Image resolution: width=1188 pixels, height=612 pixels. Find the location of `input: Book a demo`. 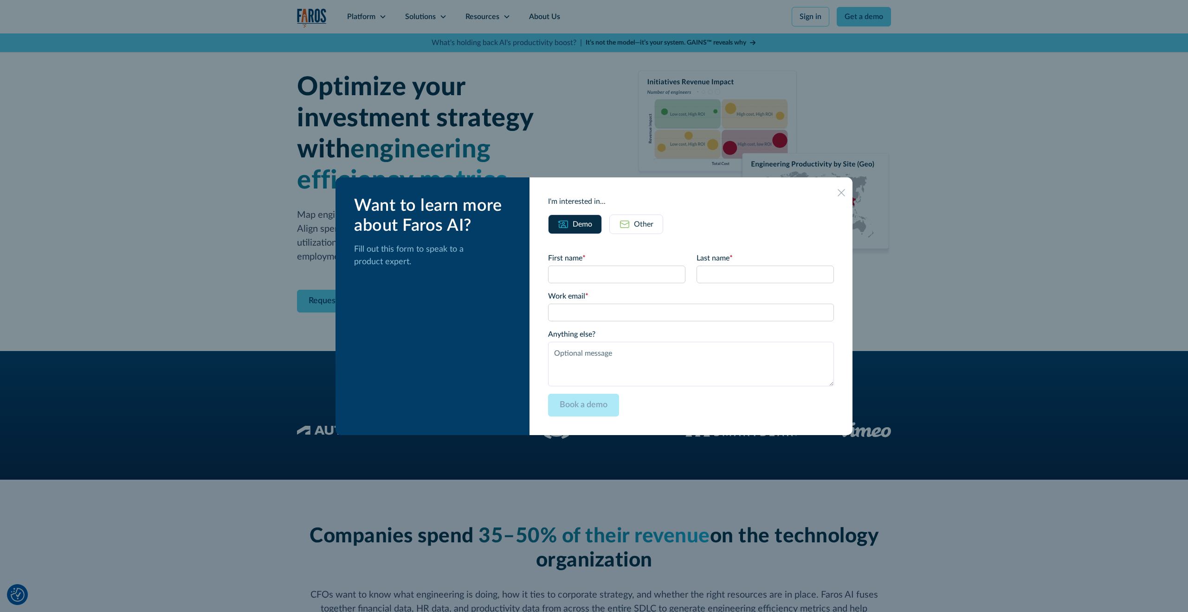

input: Book a demo is located at coordinates (583, 405).